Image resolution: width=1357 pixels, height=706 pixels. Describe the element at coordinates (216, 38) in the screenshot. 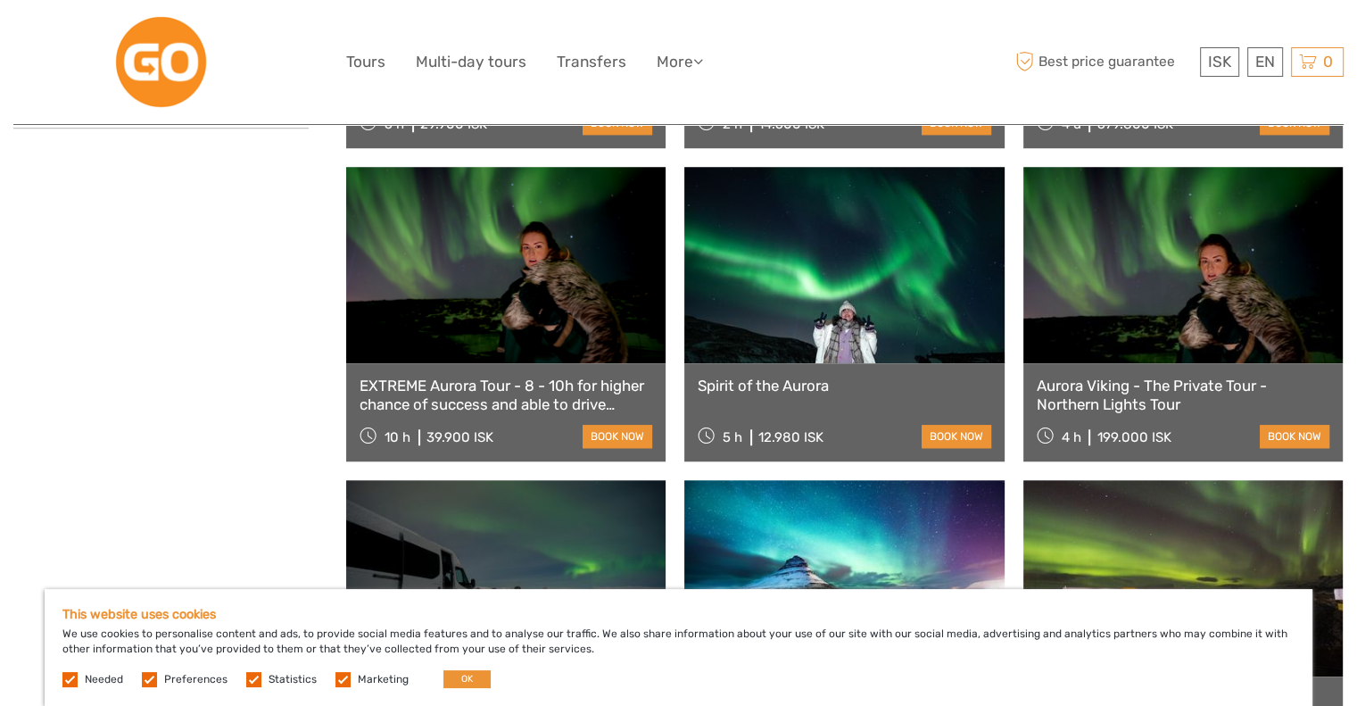

I see `button: Open LiveChat chat widget` at that location.